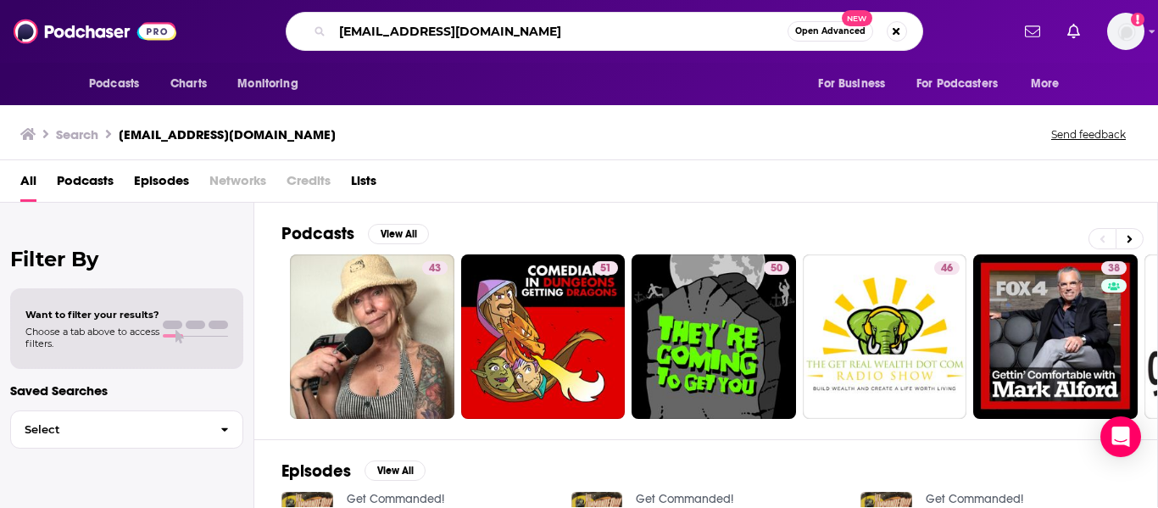 The height and width of the screenshot is (508, 1158). What do you see at coordinates (95, 31) in the screenshot?
I see `img: Podchaser - Follow, Share and Rate Podcasts` at bounding box center [95, 31].